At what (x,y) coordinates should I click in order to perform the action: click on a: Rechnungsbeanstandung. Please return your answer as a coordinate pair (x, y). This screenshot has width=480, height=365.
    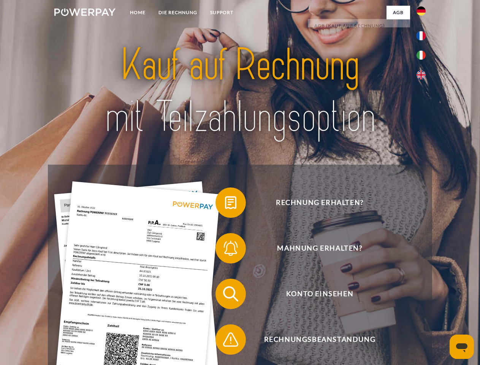
    Looking at the image, I should click on (315, 340).